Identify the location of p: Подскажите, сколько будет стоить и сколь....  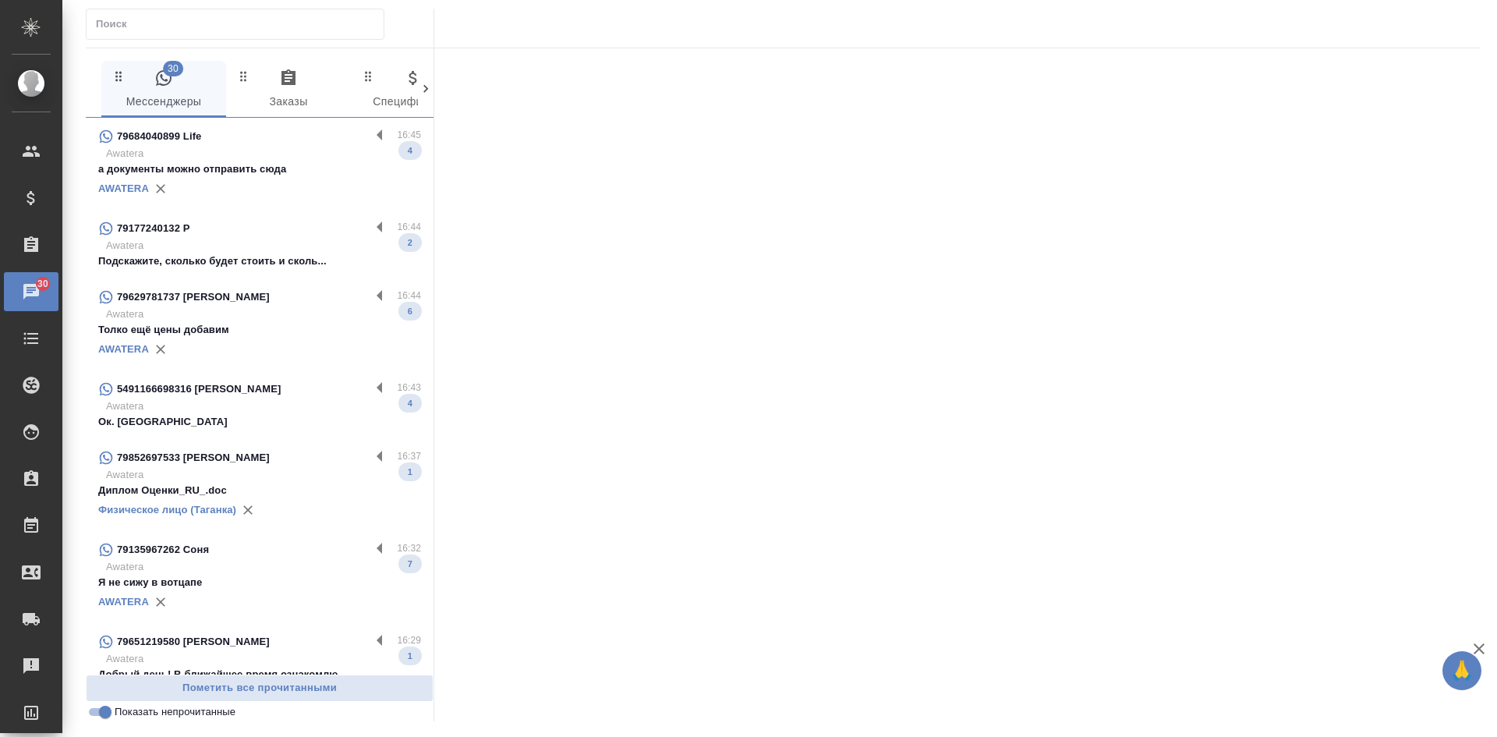
(260, 261).